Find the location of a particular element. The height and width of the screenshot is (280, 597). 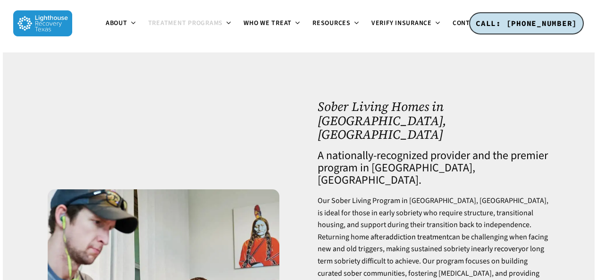

img: Lighthouse Recovery Texas is located at coordinates (42, 23).